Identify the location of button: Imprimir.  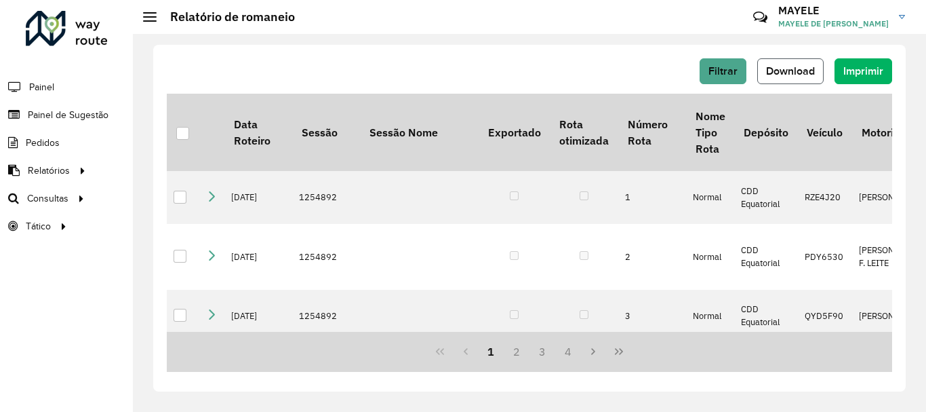
(863, 71).